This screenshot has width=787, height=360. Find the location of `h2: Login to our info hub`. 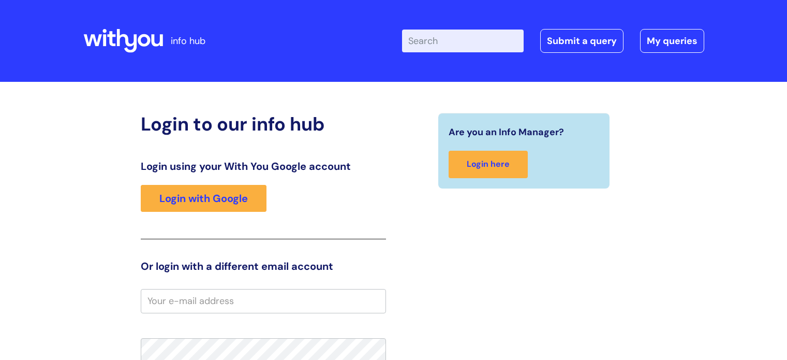

h2: Login to our info hub is located at coordinates (263, 124).